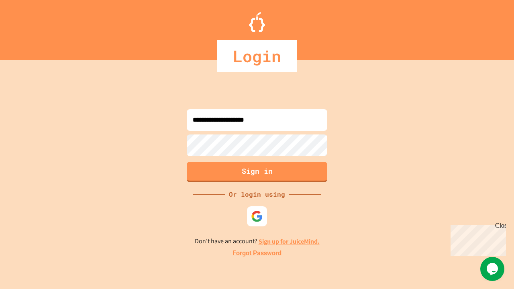 This screenshot has height=289, width=514. I want to click on div: Chat with us now!Close, so click(29, 27).